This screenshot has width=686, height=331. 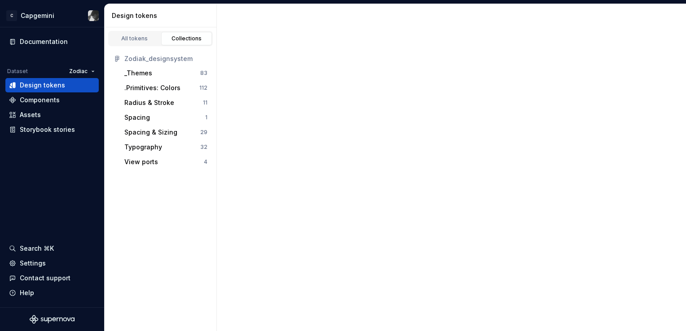 What do you see at coordinates (204, 147) in the screenshot?
I see `div: 32` at bounding box center [204, 147].